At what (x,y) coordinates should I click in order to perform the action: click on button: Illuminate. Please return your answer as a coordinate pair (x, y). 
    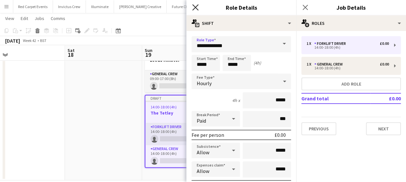
    Looking at the image, I should click on (100, 6).